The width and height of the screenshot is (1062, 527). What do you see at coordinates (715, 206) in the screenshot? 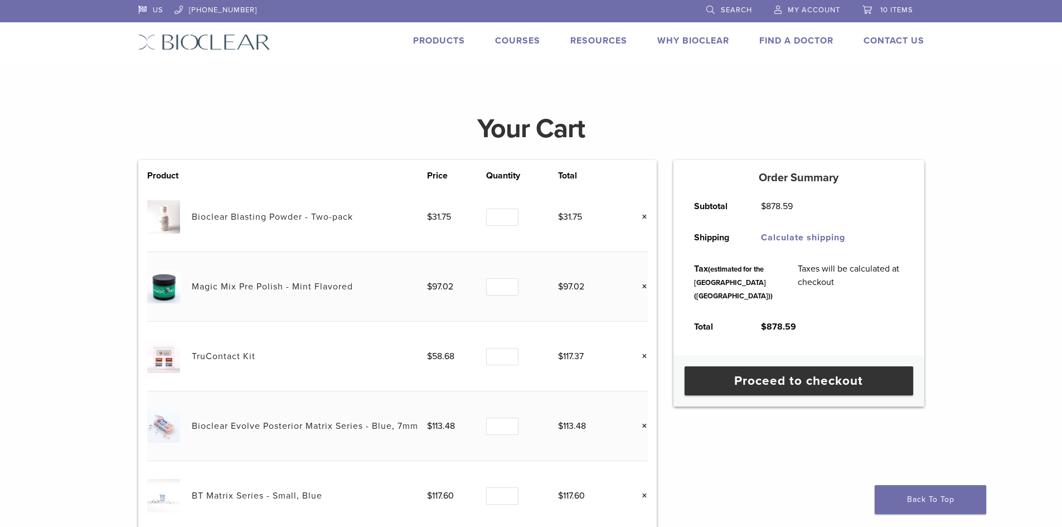
I see `th: Subtotal` at bounding box center [715, 206].